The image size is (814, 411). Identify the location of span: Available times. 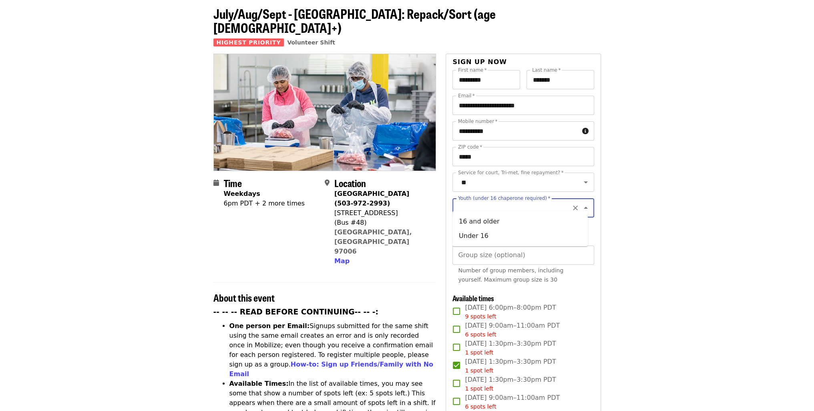
(474, 298).